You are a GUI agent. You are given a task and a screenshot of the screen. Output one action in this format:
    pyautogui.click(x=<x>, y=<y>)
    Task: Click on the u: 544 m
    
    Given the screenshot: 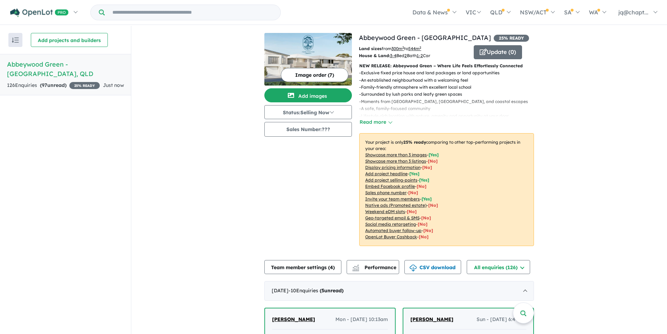 What is the action you would take?
    pyautogui.click(x=415, y=48)
    